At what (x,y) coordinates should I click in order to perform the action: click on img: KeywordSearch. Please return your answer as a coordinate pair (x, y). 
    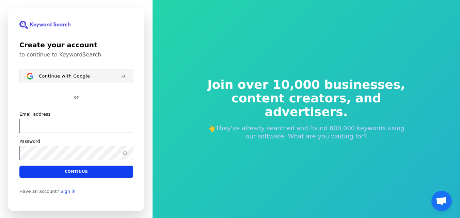
    Looking at the image, I should click on (45, 25).